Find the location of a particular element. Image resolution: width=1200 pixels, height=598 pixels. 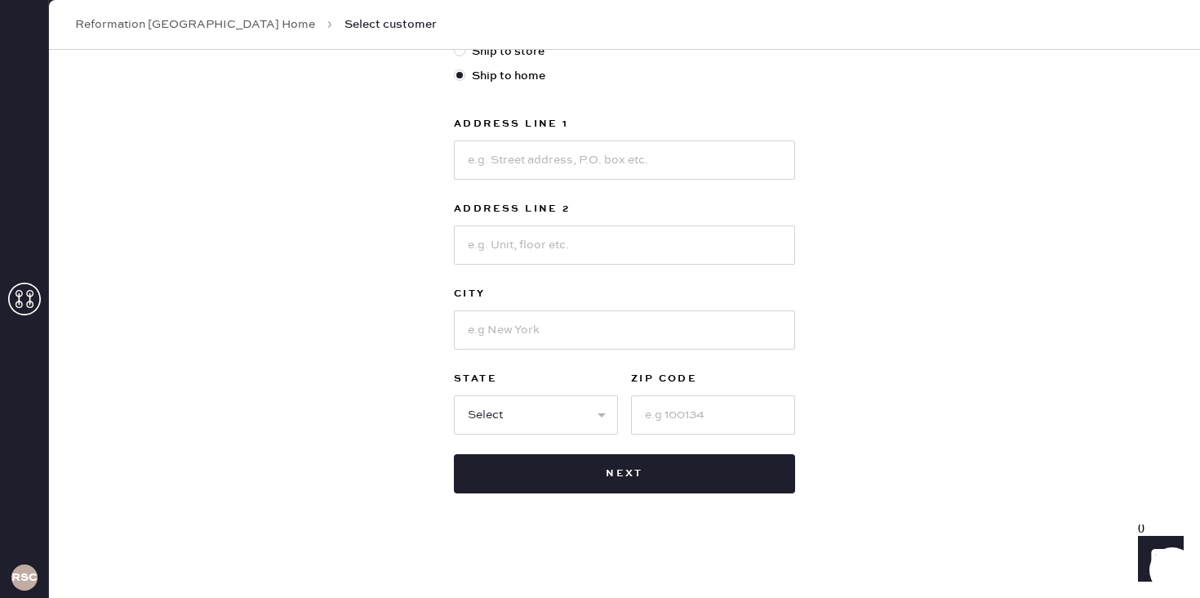

label: Ship to store is located at coordinates (625, 51).